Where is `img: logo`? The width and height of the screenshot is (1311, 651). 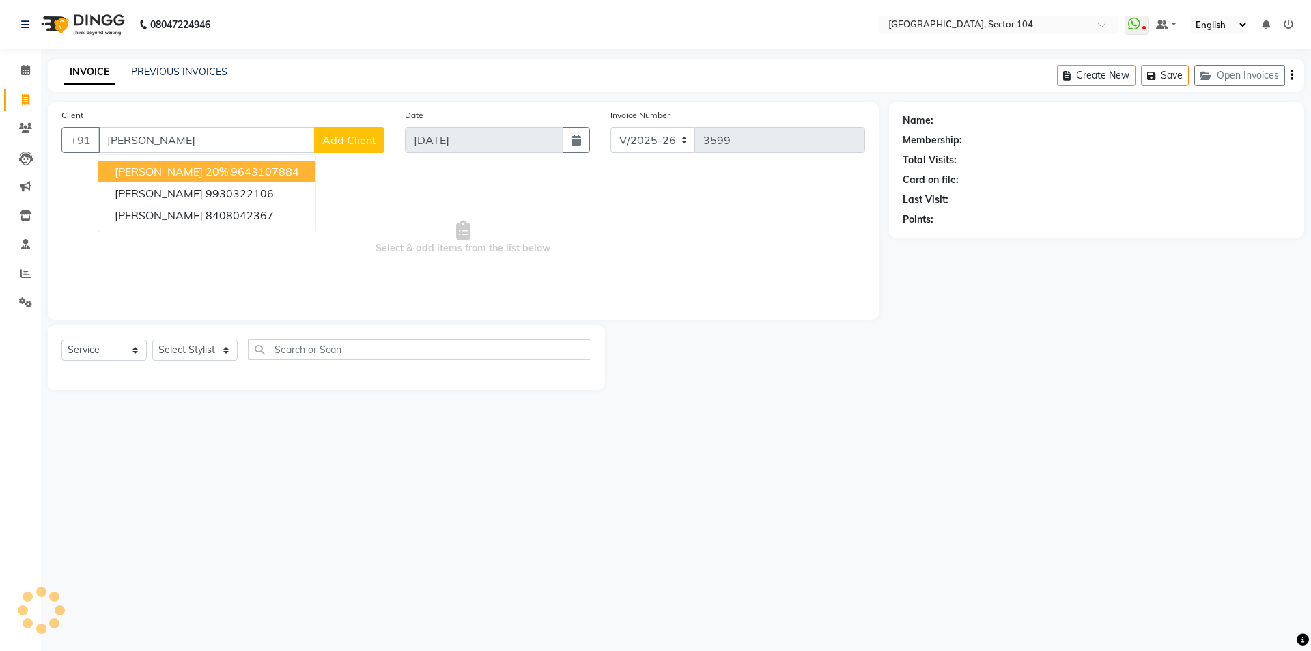
img: logo is located at coordinates (81, 25).